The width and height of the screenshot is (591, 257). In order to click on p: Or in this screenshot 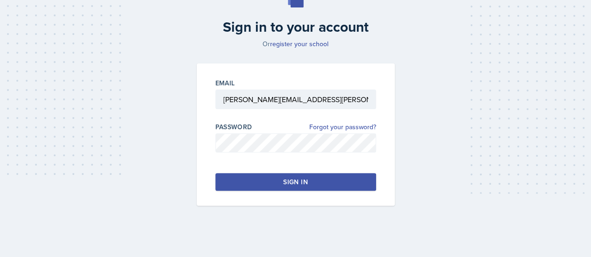, I will do `click(296, 44)`.